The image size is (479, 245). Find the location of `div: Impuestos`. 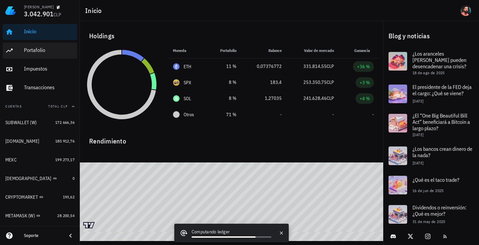

div: Impuestos is located at coordinates (49, 69).